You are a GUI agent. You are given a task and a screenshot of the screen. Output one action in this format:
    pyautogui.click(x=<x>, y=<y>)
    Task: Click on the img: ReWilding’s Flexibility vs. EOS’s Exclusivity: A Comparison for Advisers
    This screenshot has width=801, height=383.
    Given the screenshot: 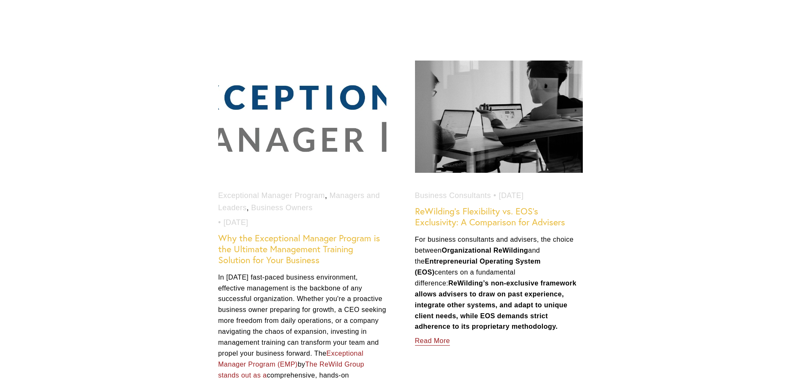 What is the action you would take?
    pyautogui.click(x=499, y=117)
    